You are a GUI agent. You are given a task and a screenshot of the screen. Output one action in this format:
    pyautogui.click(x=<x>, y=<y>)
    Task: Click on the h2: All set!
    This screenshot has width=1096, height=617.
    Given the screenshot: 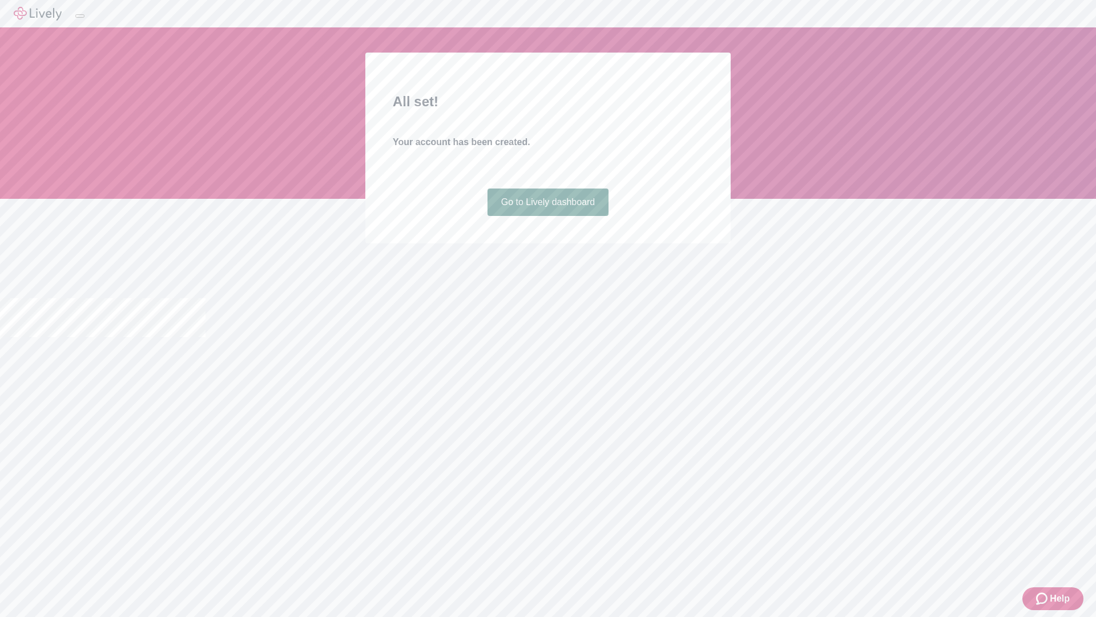 What is the action you would take?
    pyautogui.click(x=548, y=102)
    